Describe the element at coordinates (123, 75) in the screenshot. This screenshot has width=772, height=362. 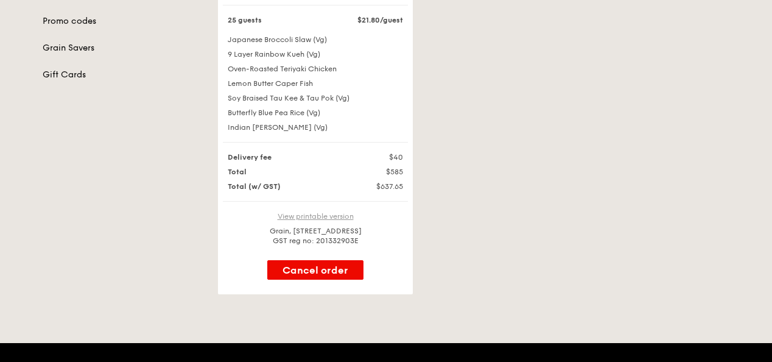
I see `a: Gift Cards` at that location.